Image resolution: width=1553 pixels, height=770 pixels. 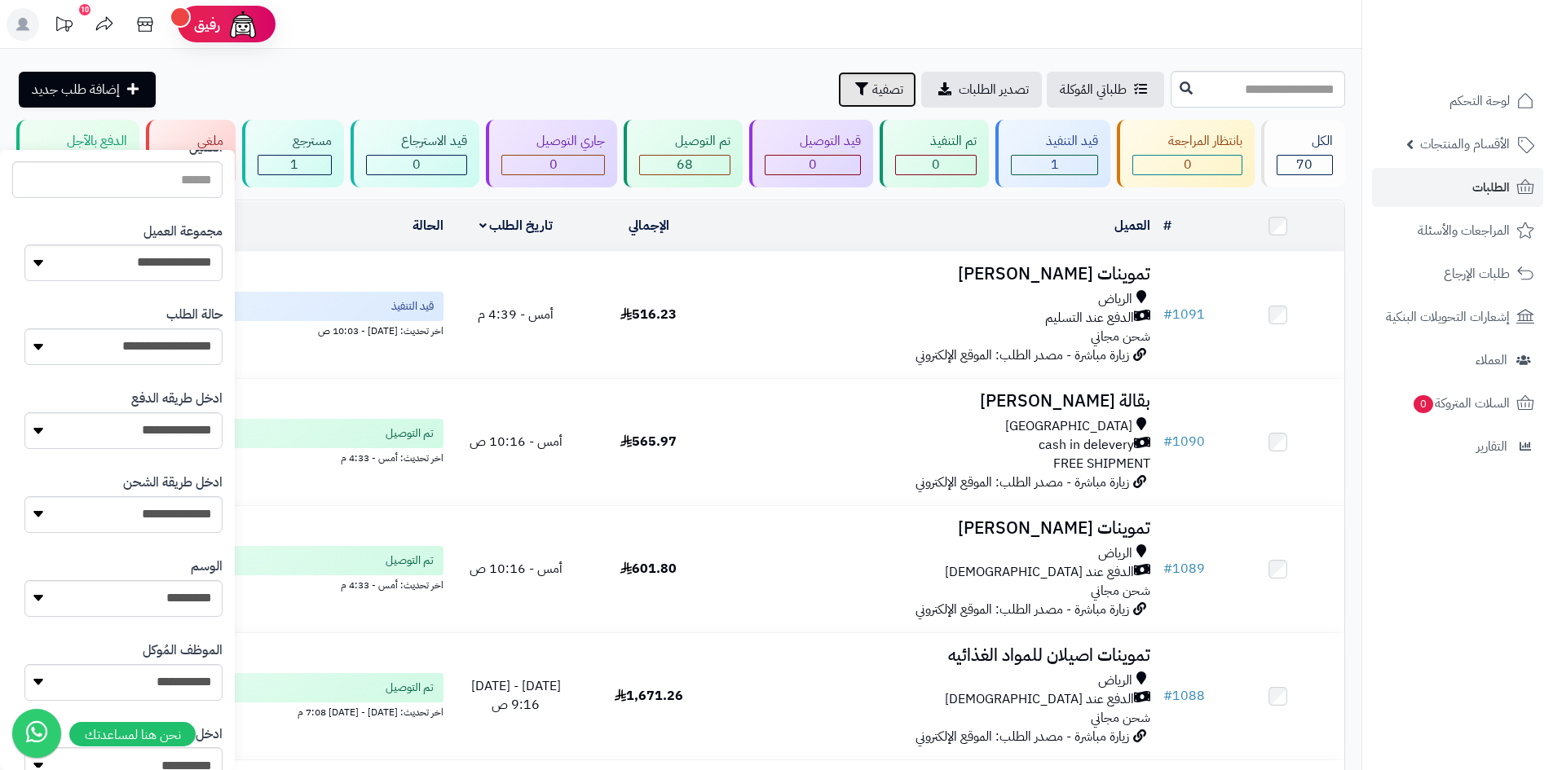 I want to click on a: السلات المتروكة0, so click(x=1457, y=403).